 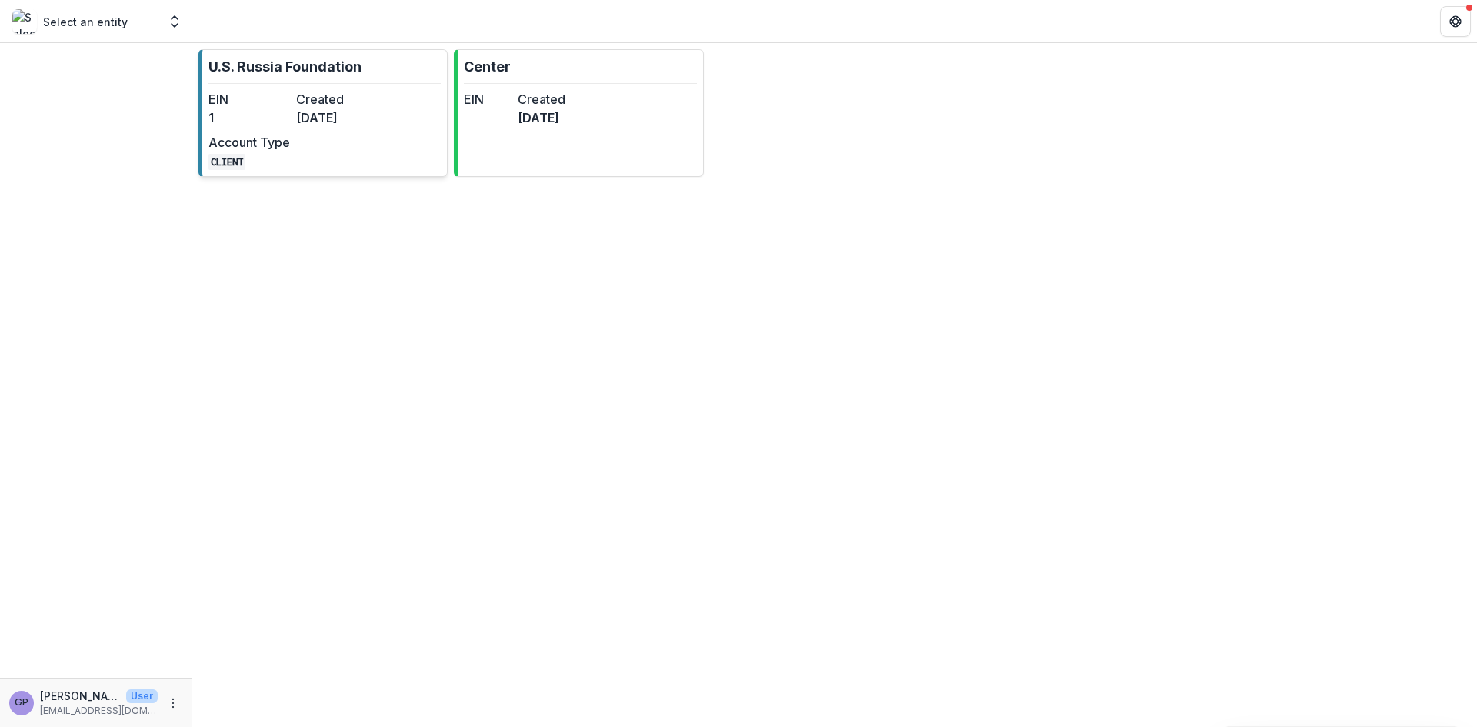 What do you see at coordinates (173, 703) in the screenshot?
I see `button: More` at bounding box center [173, 703].